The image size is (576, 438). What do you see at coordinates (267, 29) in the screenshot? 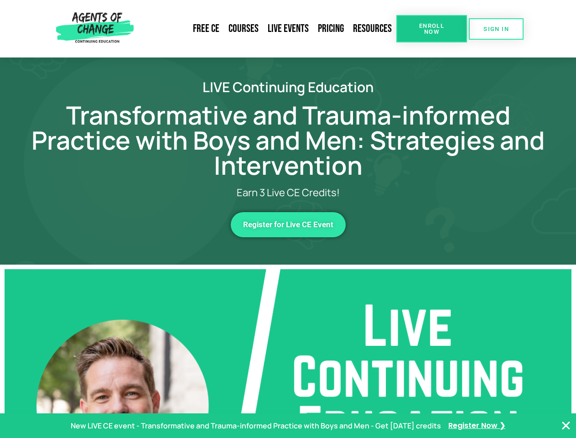
I see `nav: Menu` at bounding box center [267, 29].